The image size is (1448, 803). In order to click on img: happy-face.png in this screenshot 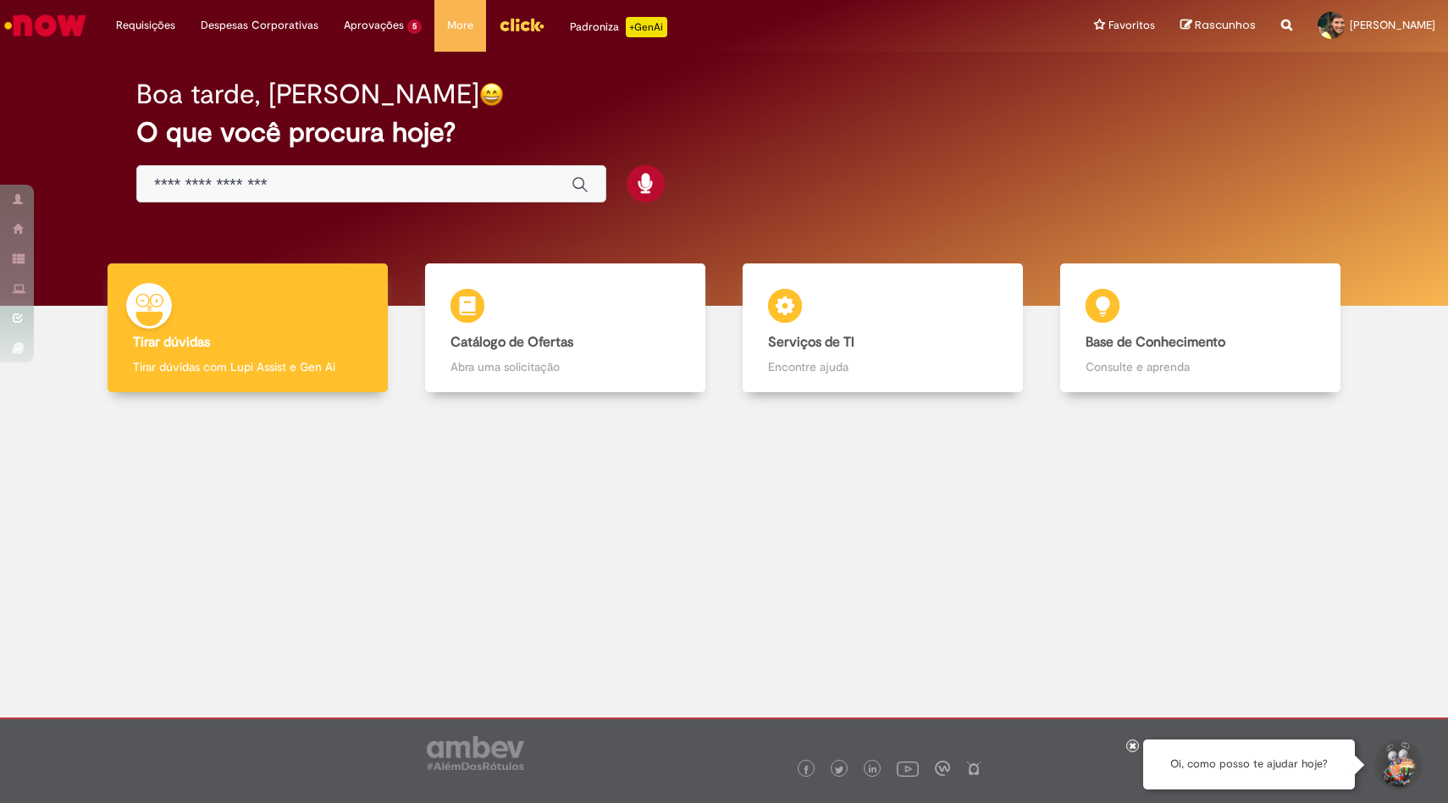, I will do `click(491, 94)`.